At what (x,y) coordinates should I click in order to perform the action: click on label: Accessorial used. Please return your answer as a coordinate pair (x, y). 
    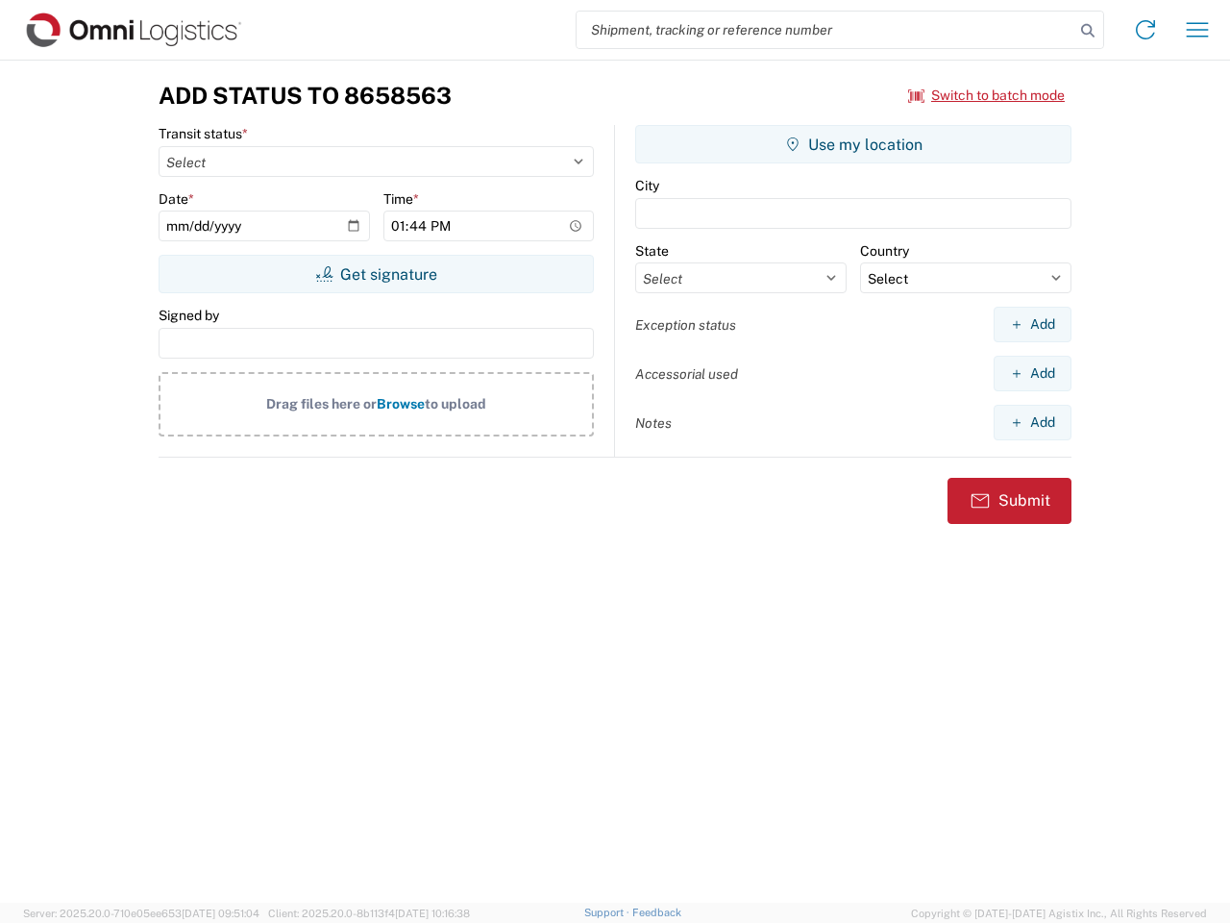
    Looking at the image, I should click on (686, 374).